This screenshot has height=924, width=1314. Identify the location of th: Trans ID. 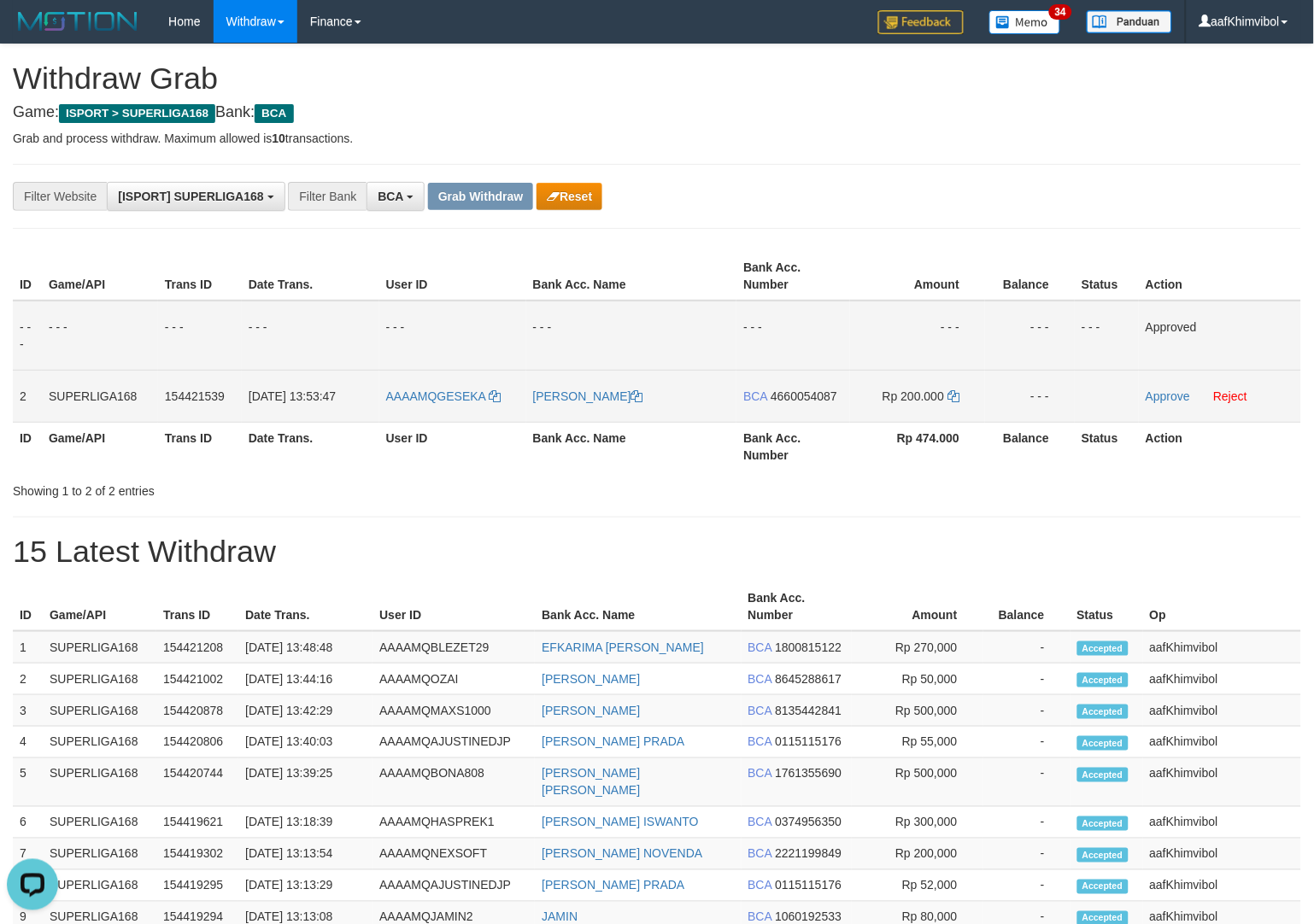
(197, 606).